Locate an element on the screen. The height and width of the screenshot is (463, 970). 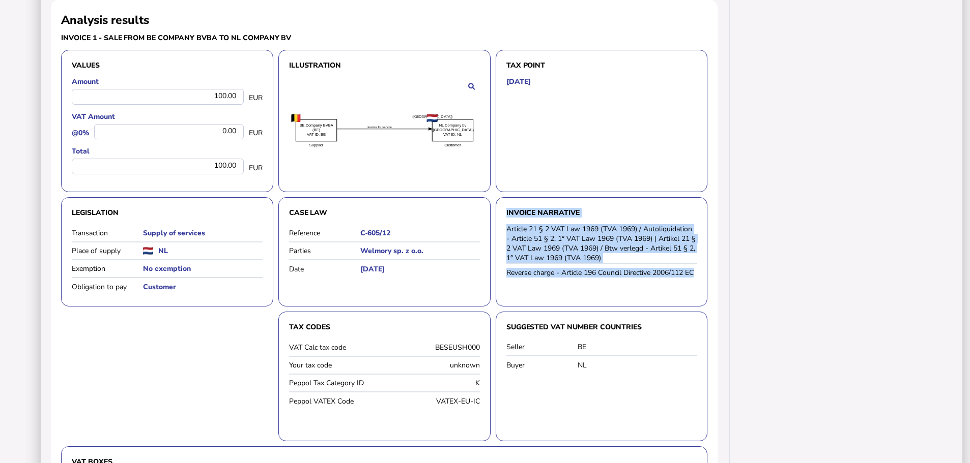
h3: Suggested VAT number countries is located at coordinates (601, 327).